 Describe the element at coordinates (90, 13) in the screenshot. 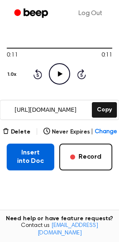

I see `a: Log Out` at that location.